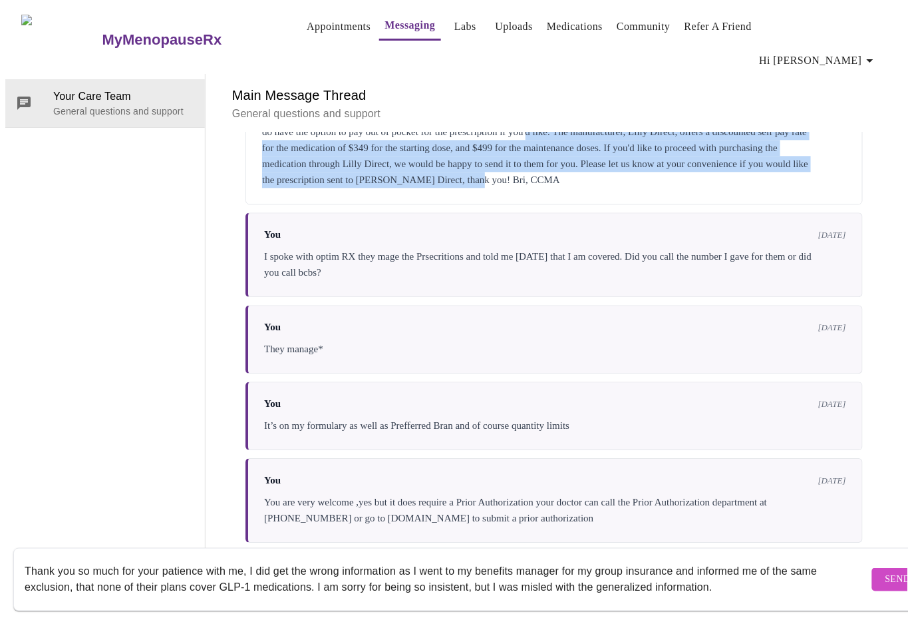 The width and height of the screenshot is (908, 618). What do you see at coordinates (514, 27) in the screenshot?
I see `a: Uploads` at bounding box center [514, 27].